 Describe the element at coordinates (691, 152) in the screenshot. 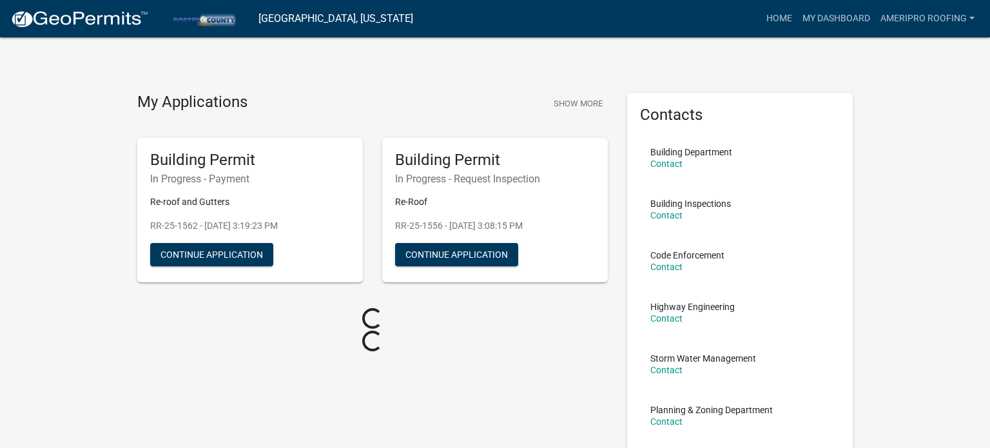

I see `p: Building Department` at that location.